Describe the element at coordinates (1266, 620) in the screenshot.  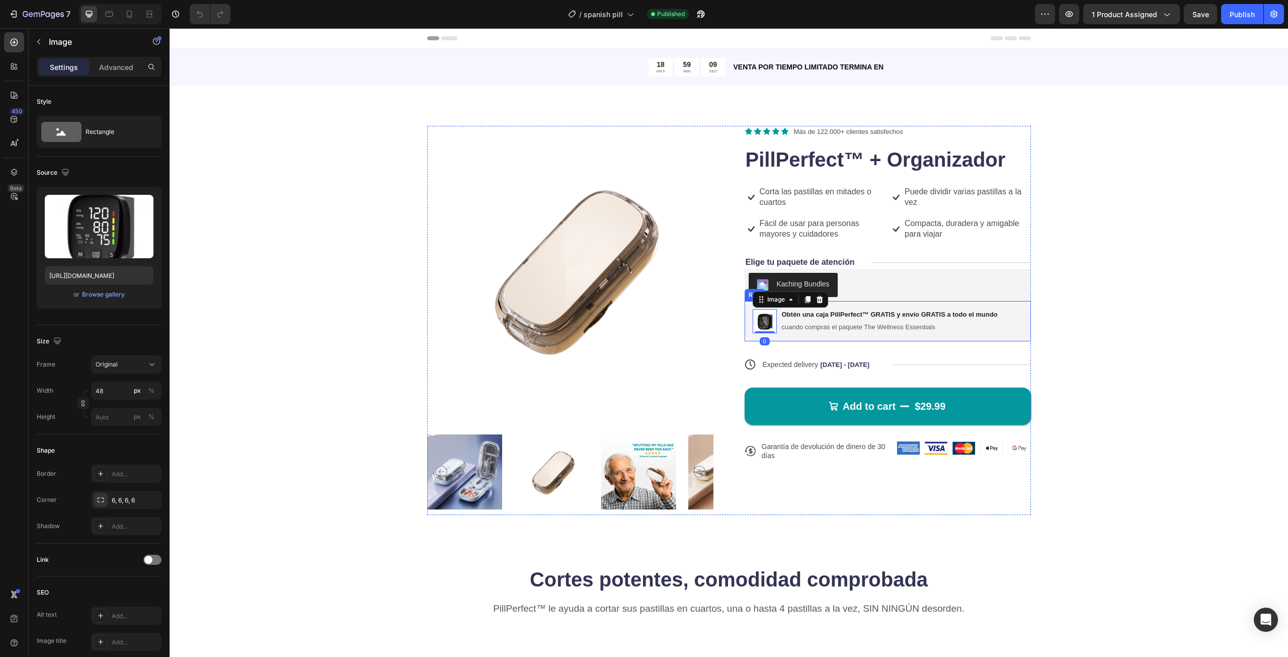
I see `div: Open Intercom Messenger` at that location.